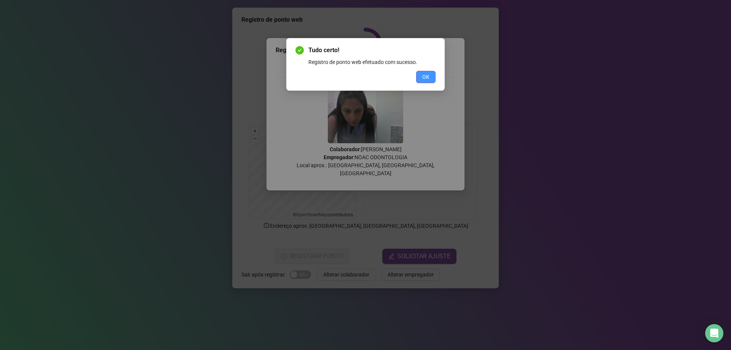 The image size is (731, 350). Describe the element at coordinates (372, 62) in the screenshot. I see `div: Registro de ponto web efetuado com sucesso.` at that location.